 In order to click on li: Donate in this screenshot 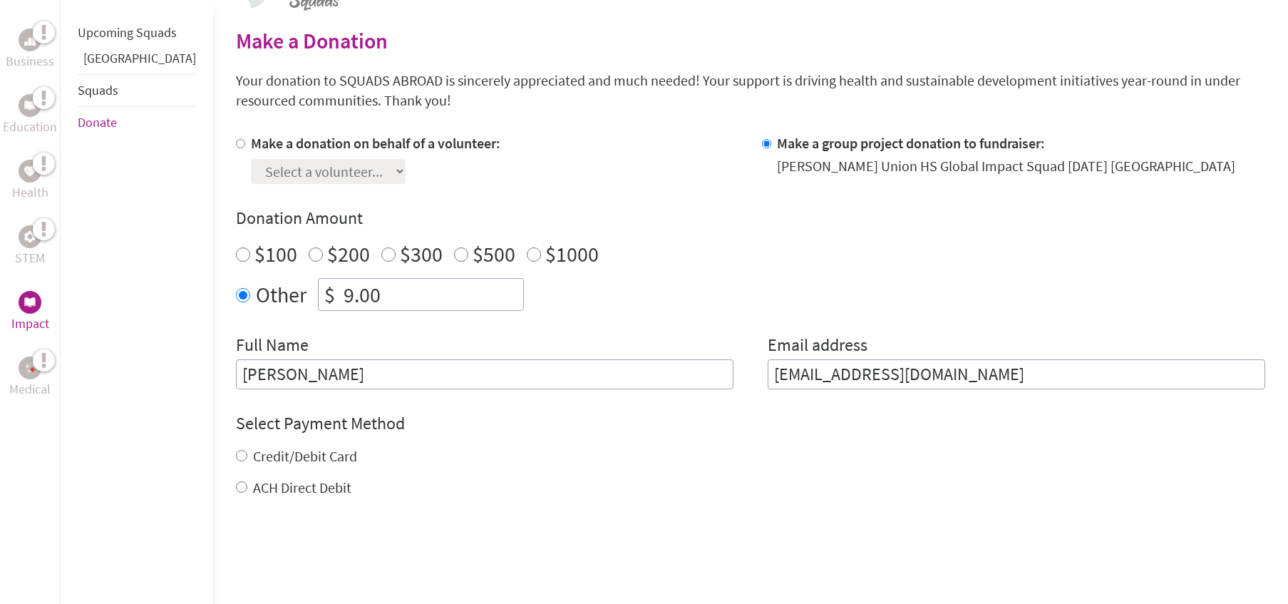, I will do `click(137, 123)`.